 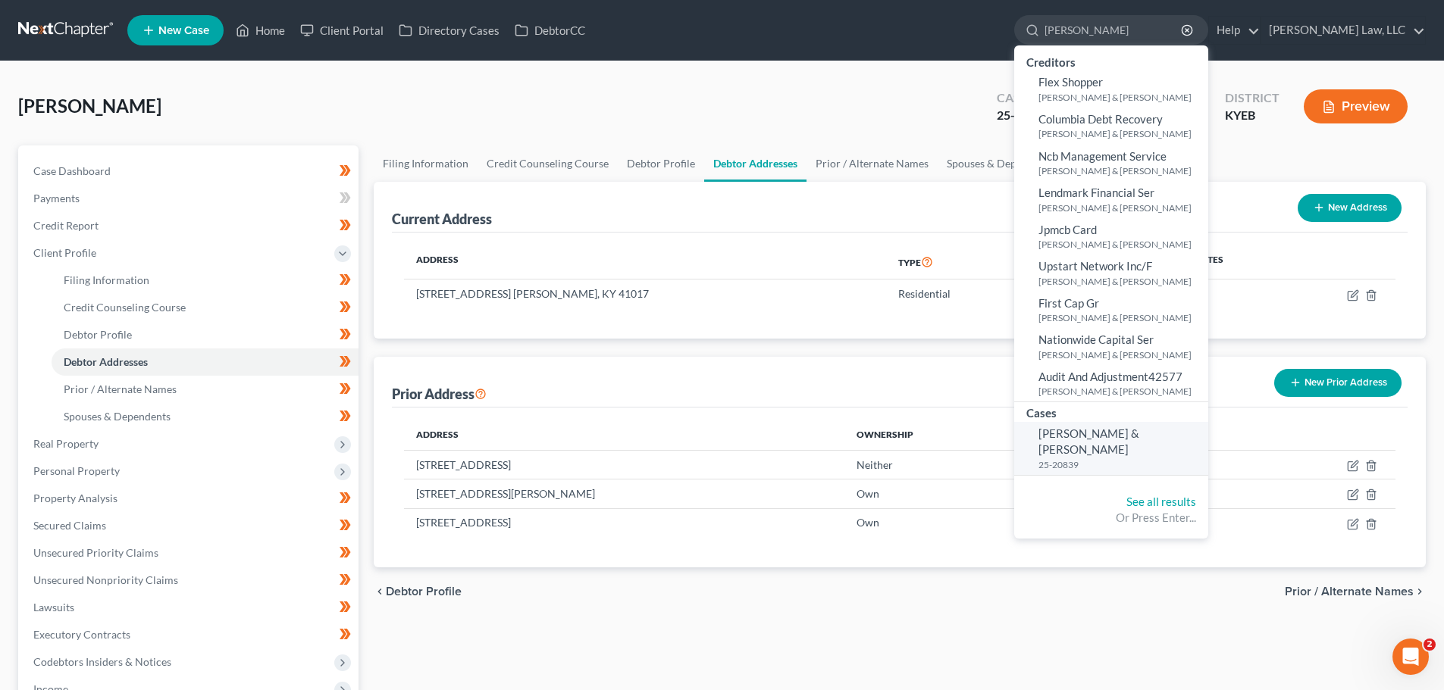 What do you see at coordinates (189, 635) in the screenshot?
I see `a: Executory Contracts` at bounding box center [189, 635].